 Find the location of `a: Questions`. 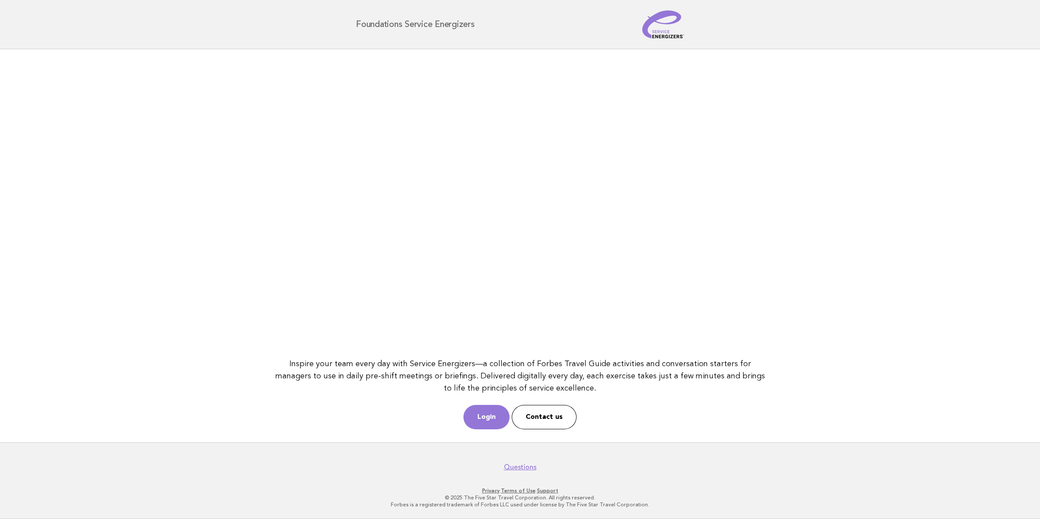

a: Questions is located at coordinates (520, 467).